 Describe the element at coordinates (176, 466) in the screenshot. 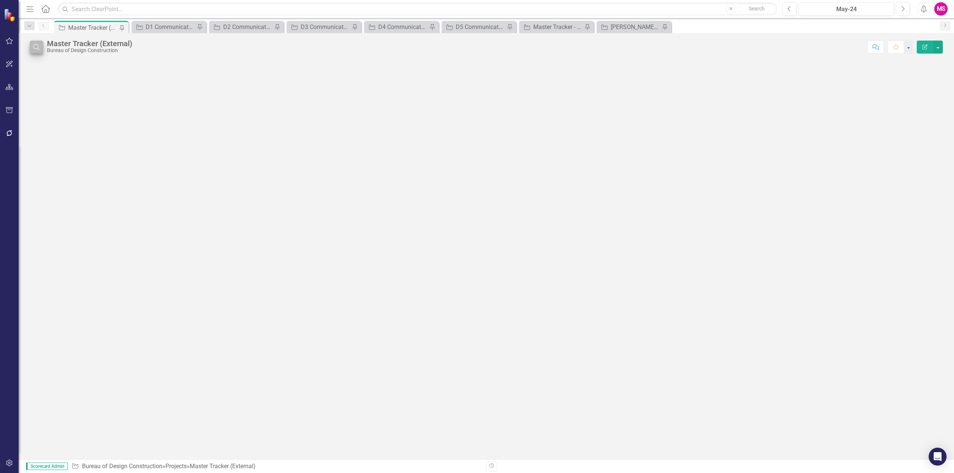

I see `a: Projects` at that location.